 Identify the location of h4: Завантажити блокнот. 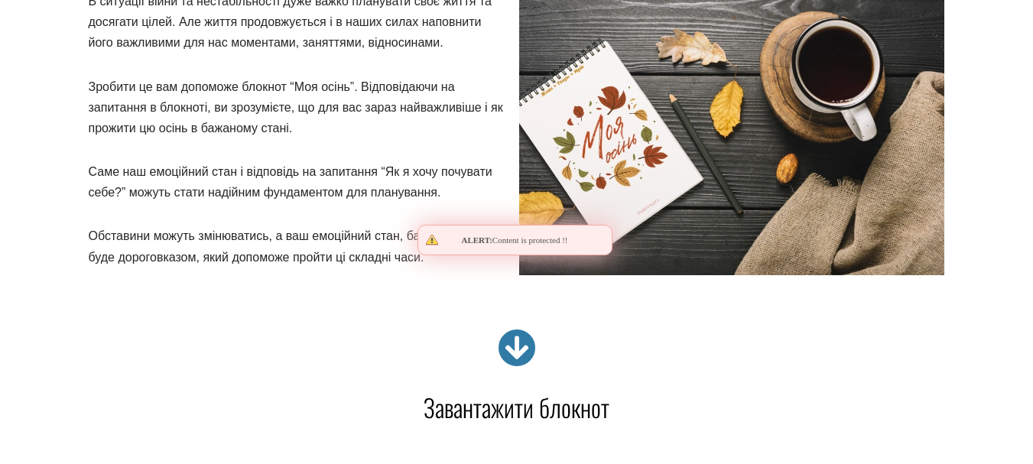
(517, 408).